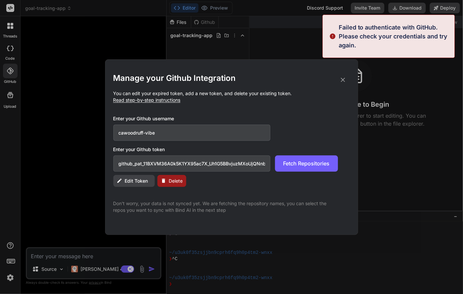 Image resolution: width=463 pixels, height=294 pixels. Describe the element at coordinates (147, 100) in the screenshot. I see `span: Read step-by-step instructions` at that location.